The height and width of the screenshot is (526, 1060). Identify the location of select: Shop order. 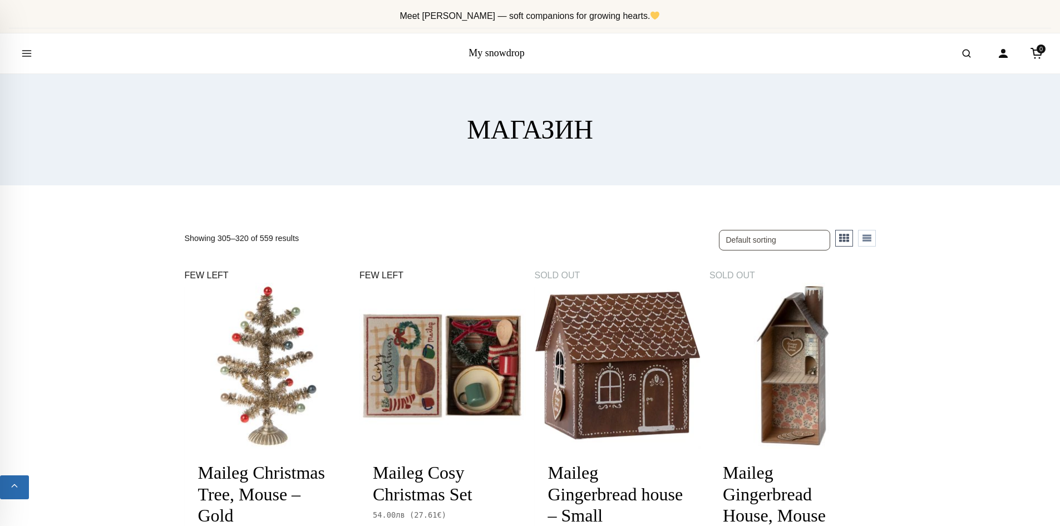
(775, 240).